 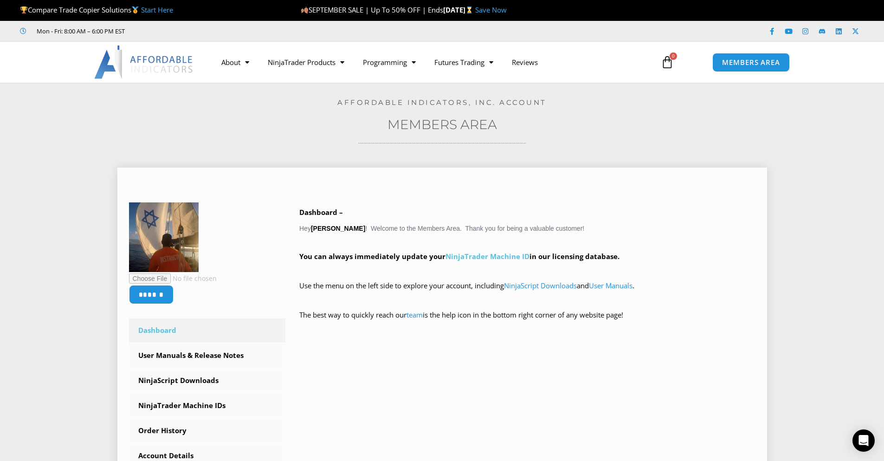 I want to click on a: About, so click(x=235, y=62).